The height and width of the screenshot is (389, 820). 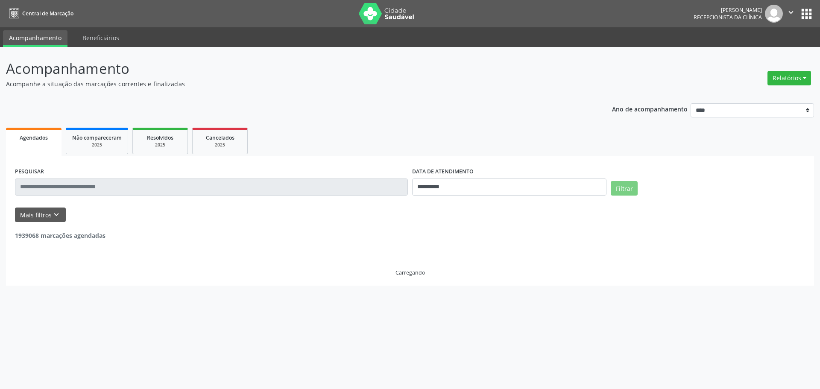 I want to click on a: Acompanhamento, so click(x=35, y=38).